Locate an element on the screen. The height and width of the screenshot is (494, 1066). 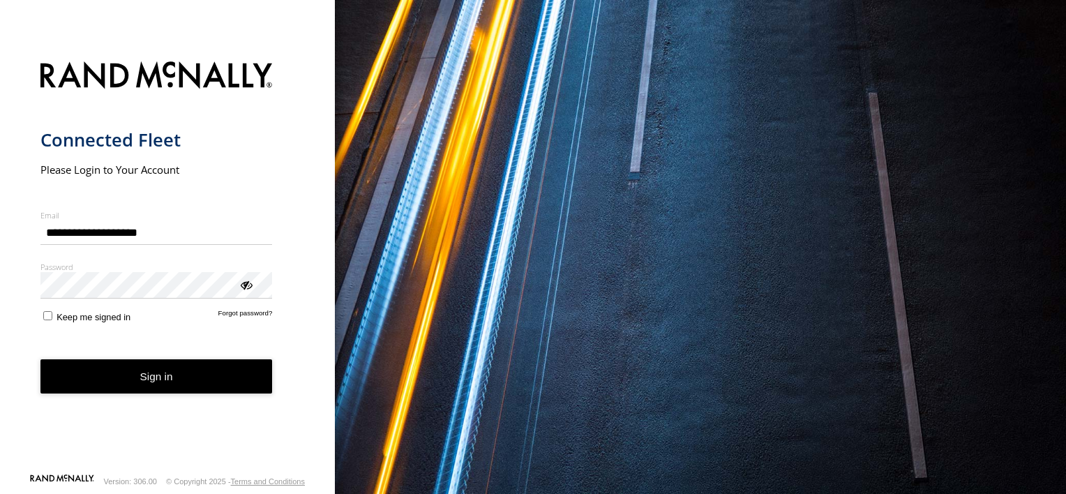
button: Sign in is located at coordinates (156, 376).